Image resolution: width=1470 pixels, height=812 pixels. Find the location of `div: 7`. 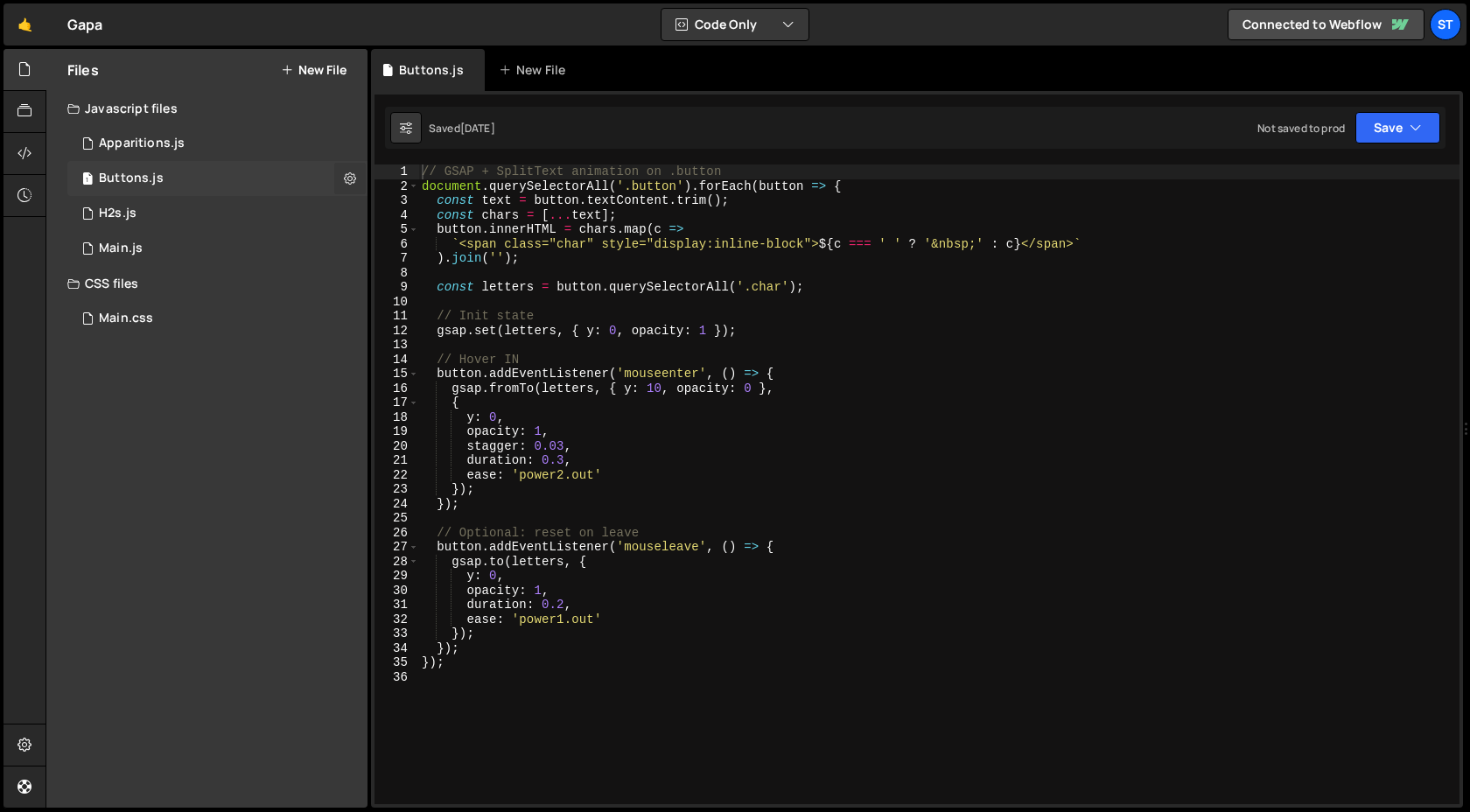

div: 7 is located at coordinates (396, 258).